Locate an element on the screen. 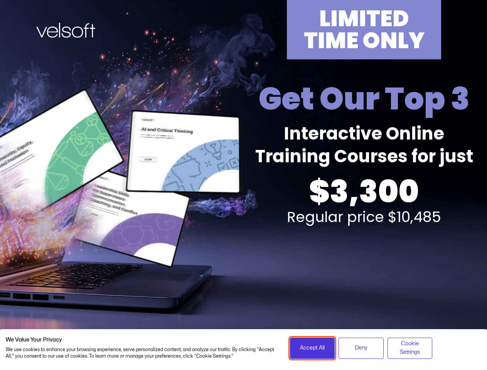 This screenshot has height=370, width=487. p: We use cookies to enhance your browsing experience, serve personalized content, and analyze our t... is located at coordinates (142, 353).